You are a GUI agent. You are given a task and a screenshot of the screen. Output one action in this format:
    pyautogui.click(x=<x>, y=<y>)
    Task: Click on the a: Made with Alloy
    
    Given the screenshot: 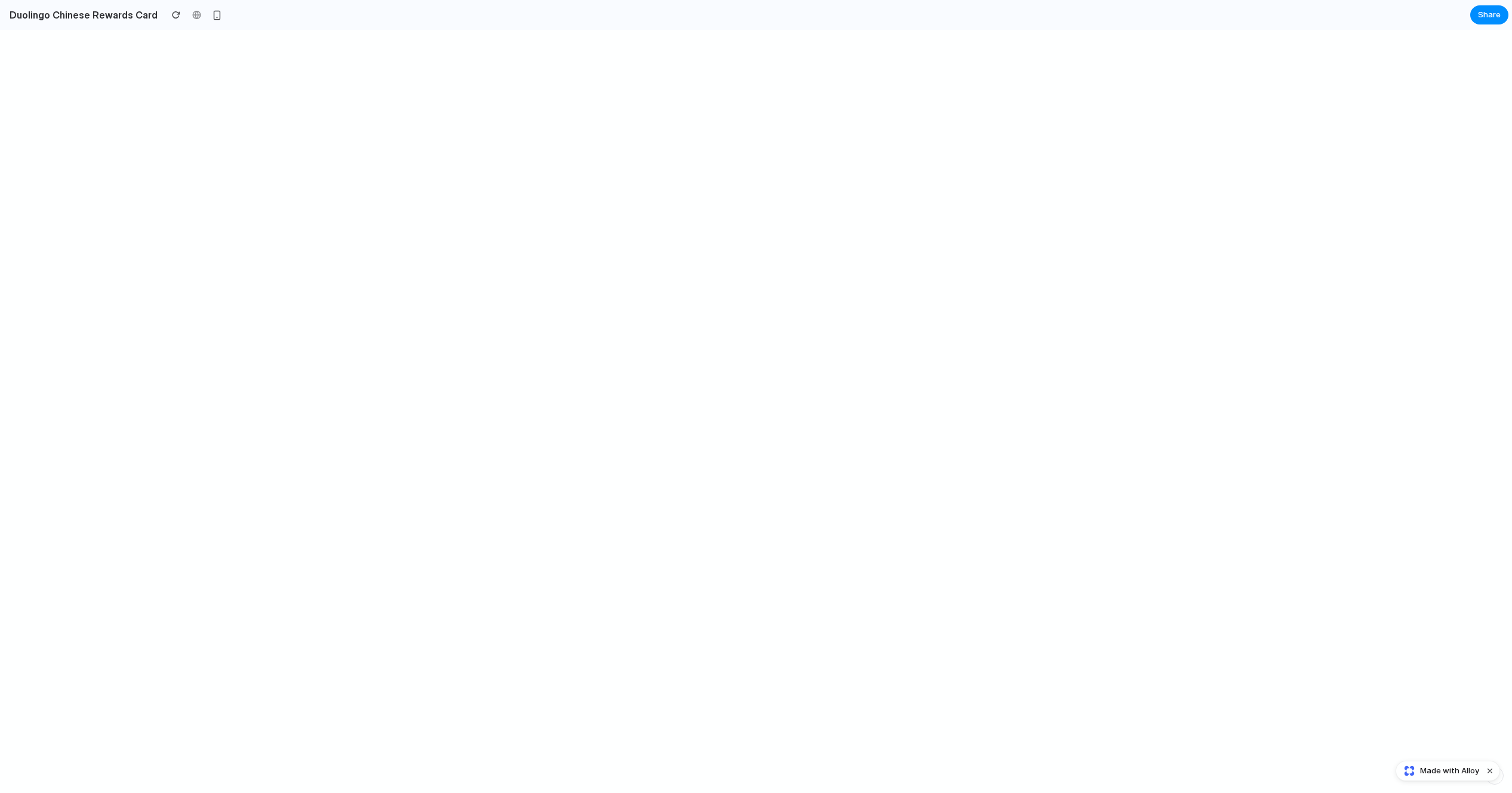 What is the action you would take?
    pyautogui.click(x=1438, y=771)
    